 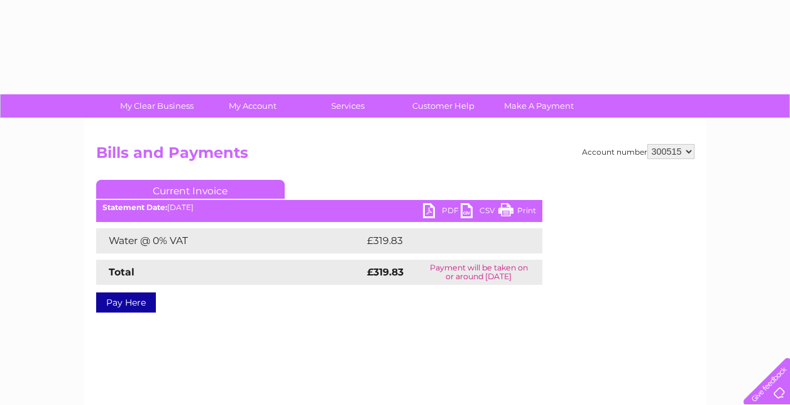 What do you see at coordinates (443, 106) in the screenshot?
I see `a: Customer Help` at bounding box center [443, 106].